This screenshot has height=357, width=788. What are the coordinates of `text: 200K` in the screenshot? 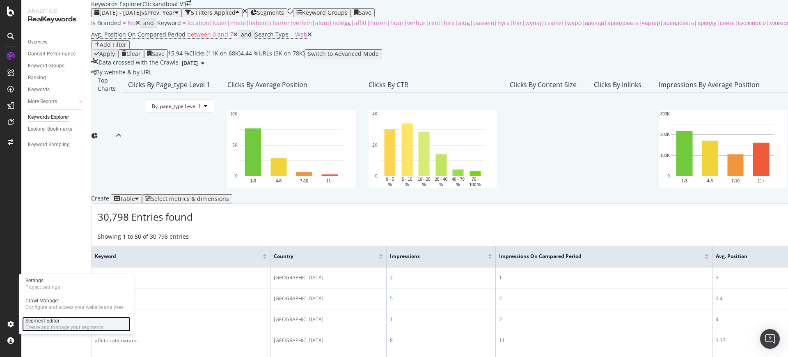 It's located at (665, 135).